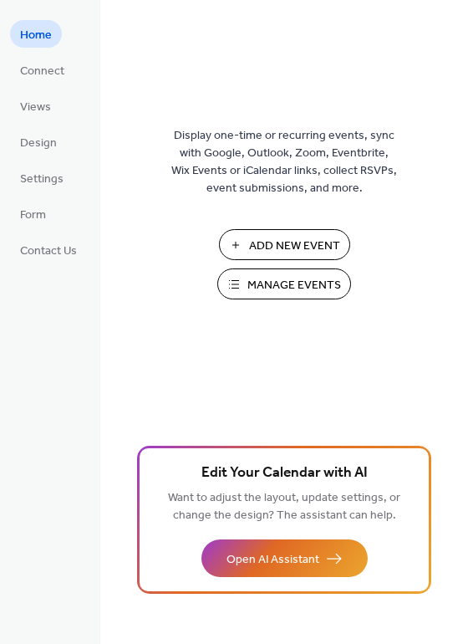 The height and width of the screenshot is (644, 468). What do you see at coordinates (36, 35) in the screenshot?
I see `span: Home` at bounding box center [36, 35].